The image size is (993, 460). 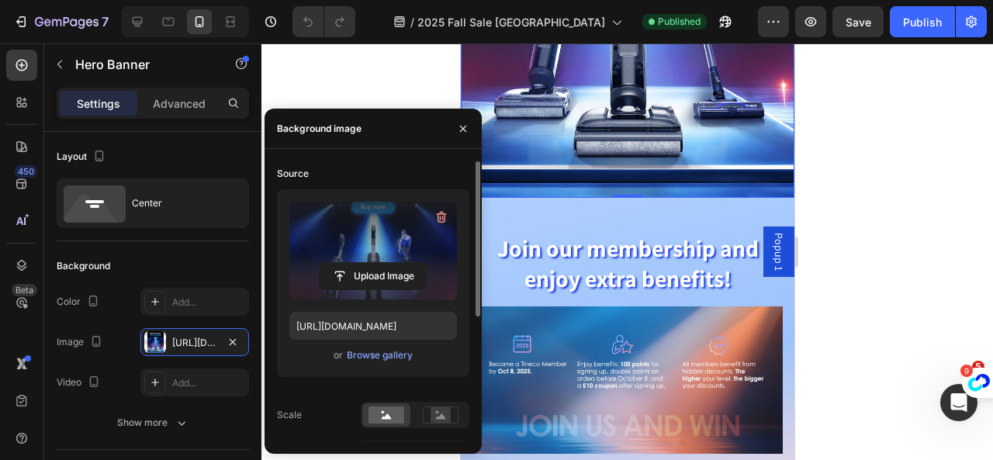 I want to click on div: Browse gallery, so click(x=380, y=355).